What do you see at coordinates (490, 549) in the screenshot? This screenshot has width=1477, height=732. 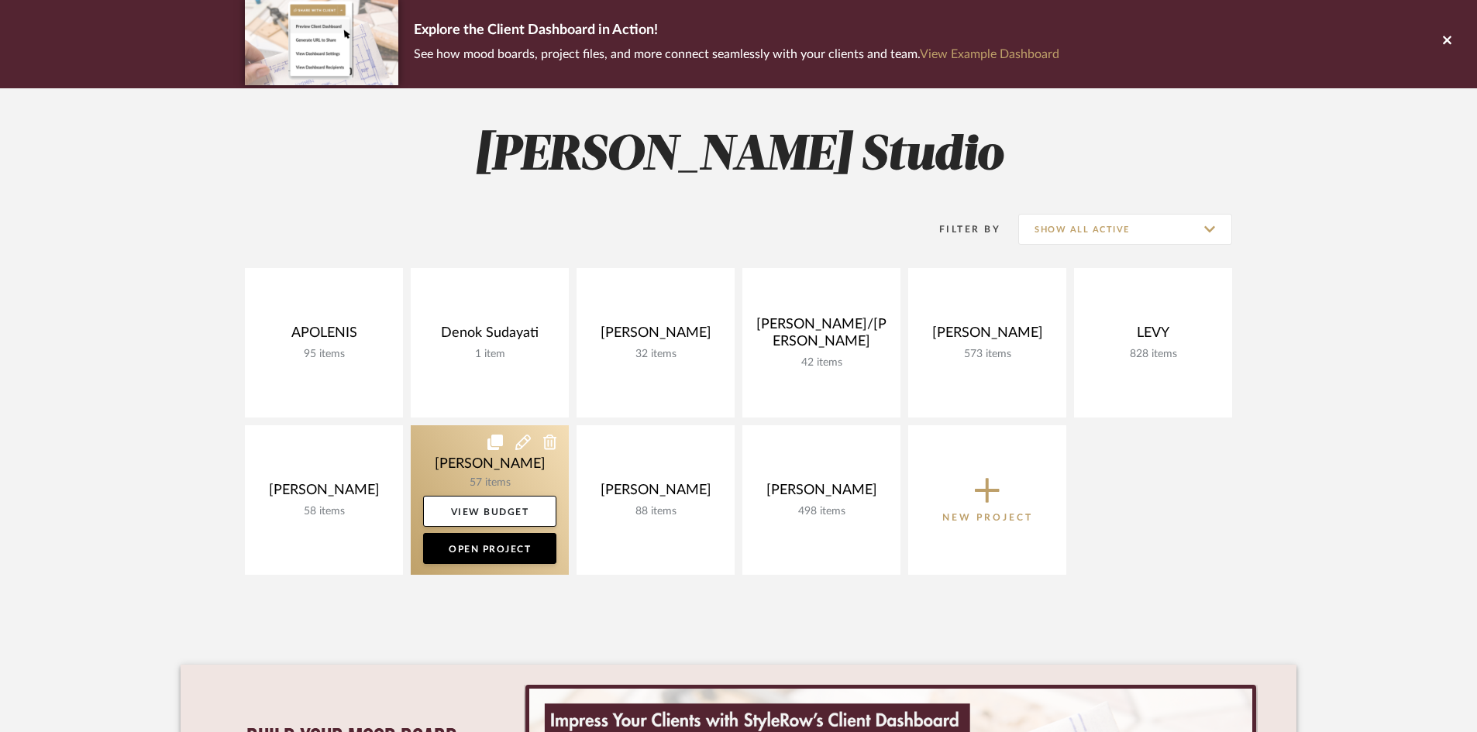 I see `a: Open Project` at bounding box center [490, 549].